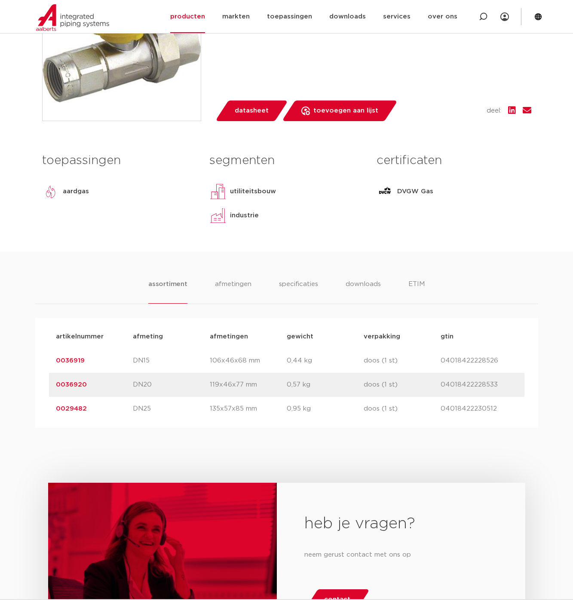 This screenshot has width=573, height=600. Describe the element at coordinates (479, 385) in the screenshot. I see `p: 04018422228533` at that location.